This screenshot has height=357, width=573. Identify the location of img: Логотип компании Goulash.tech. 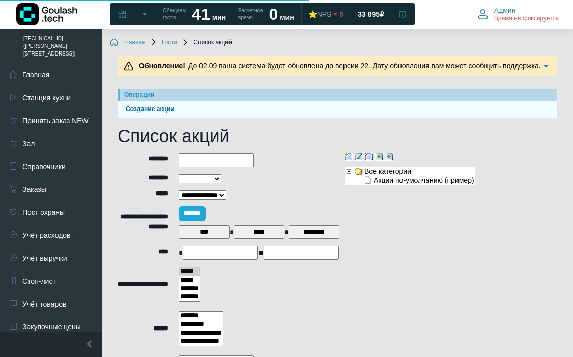
(47, 14).